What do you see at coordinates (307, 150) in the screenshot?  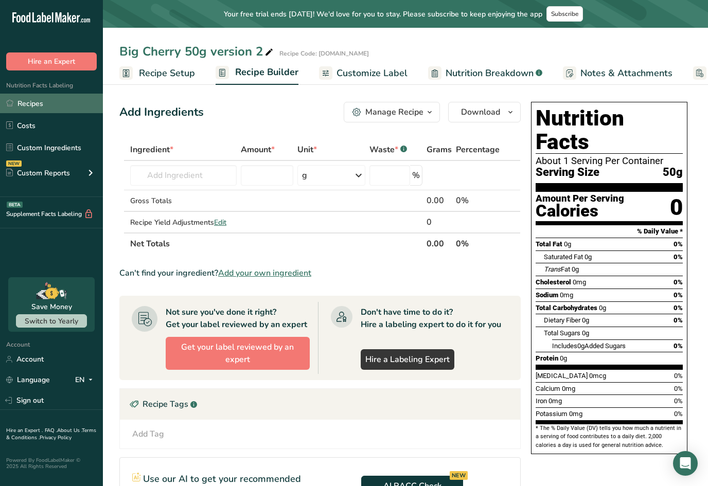 I see `span: Unit` at bounding box center [307, 150].